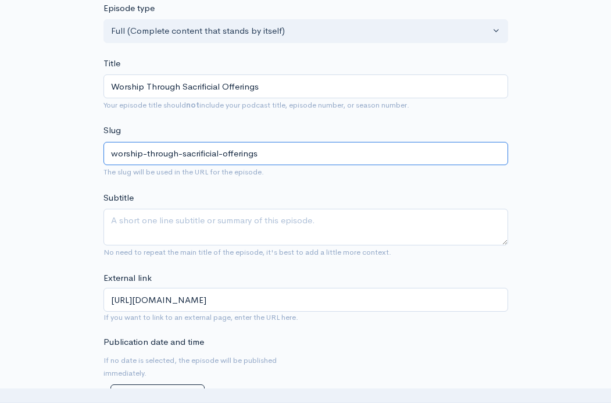 The height and width of the screenshot is (403, 611). I want to click on label: Slug, so click(112, 130).